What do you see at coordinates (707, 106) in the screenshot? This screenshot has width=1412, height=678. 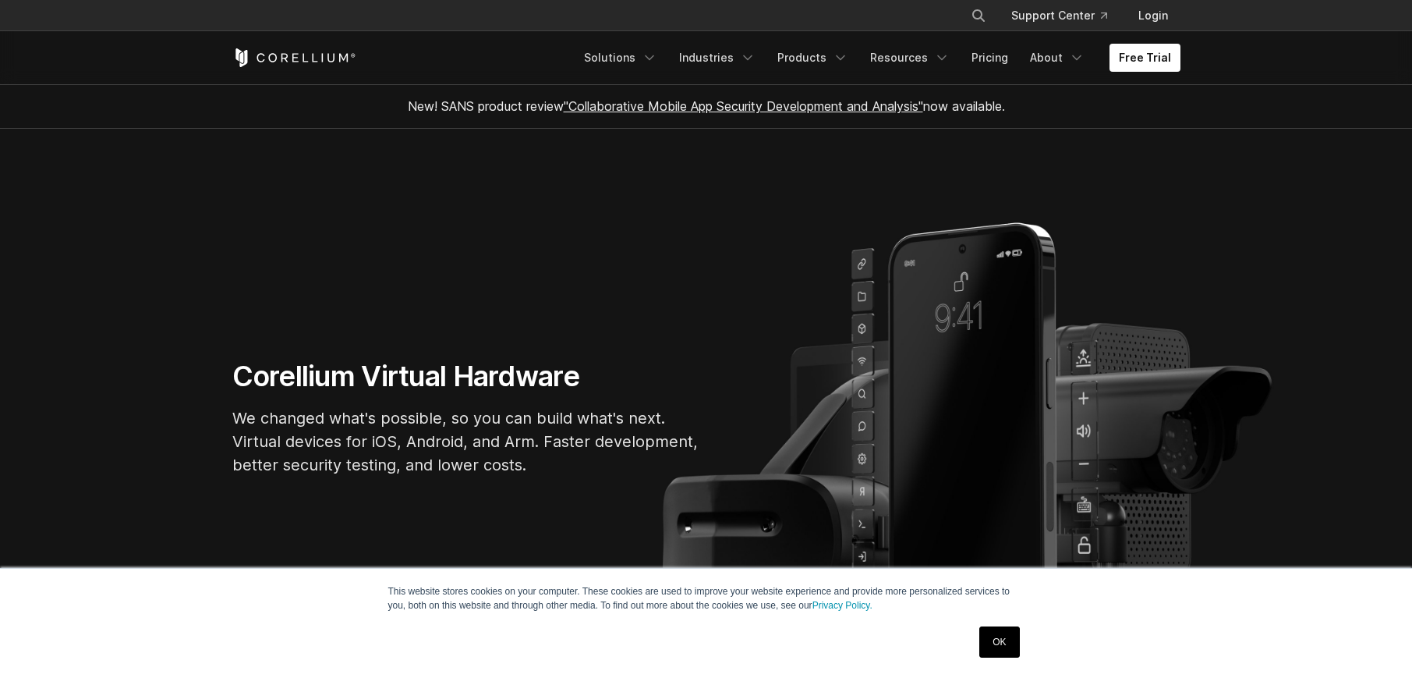 I see `span: New! SANS product review now available.` at bounding box center [707, 106].